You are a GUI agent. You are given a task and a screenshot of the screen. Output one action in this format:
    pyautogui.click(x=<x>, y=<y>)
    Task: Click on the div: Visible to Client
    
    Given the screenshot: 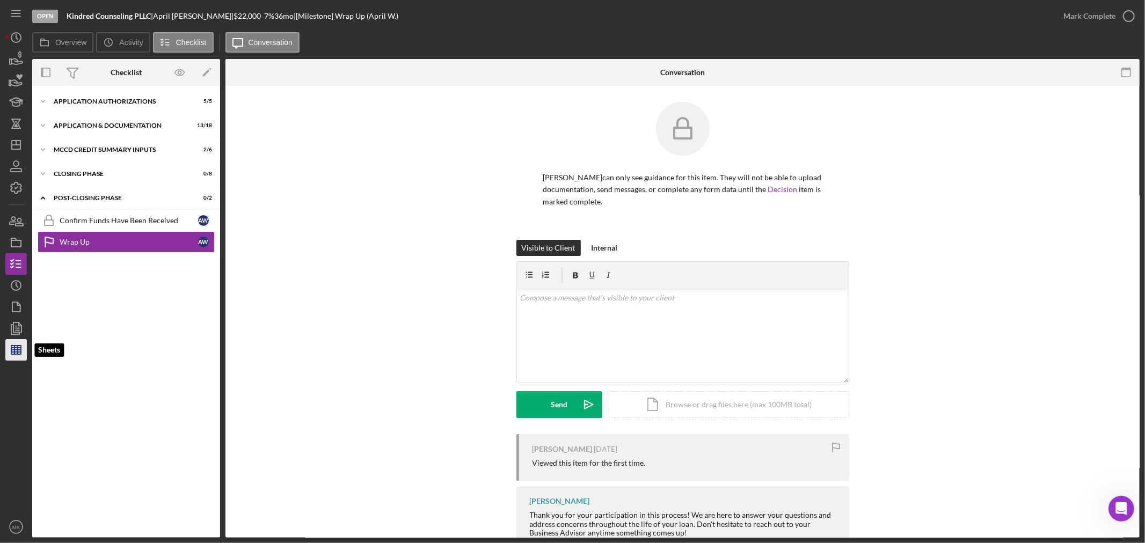 What is the action you would take?
    pyautogui.click(x=548, y=248)
    